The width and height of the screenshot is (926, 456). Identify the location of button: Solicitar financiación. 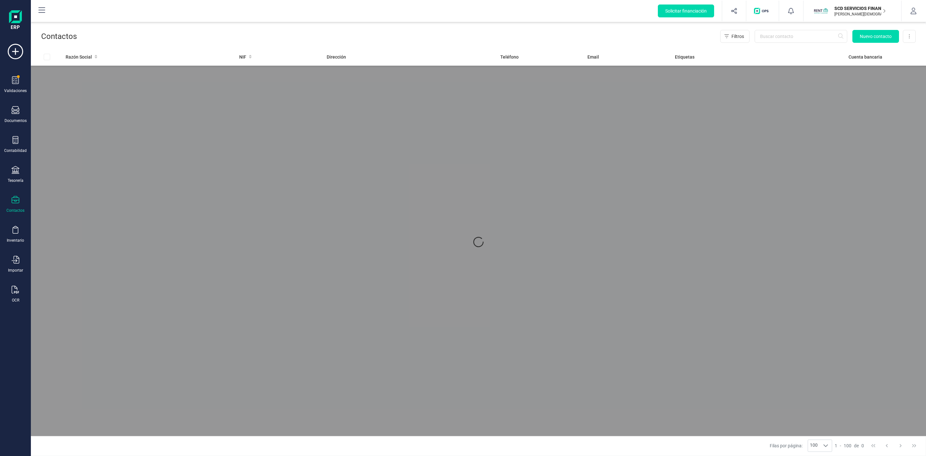
(686, 11).